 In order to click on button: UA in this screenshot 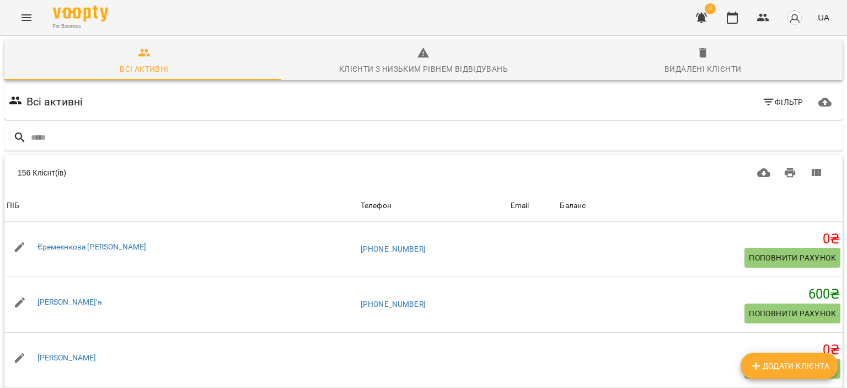, I will do `click(823, 17)`.